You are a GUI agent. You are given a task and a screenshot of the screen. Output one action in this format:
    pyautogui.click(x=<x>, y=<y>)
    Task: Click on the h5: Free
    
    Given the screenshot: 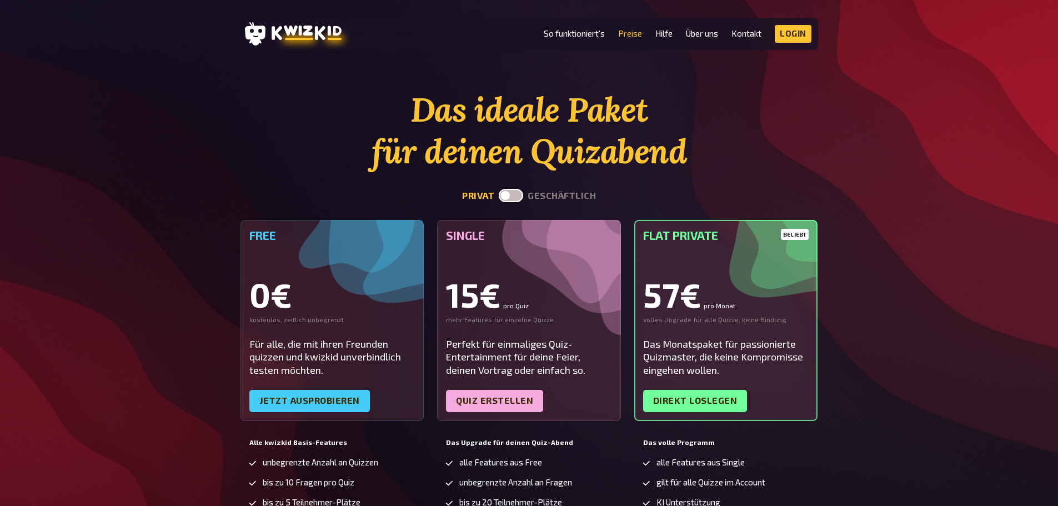 What is the action you would take?
    pyautogui.click(x=332, y=236)
    